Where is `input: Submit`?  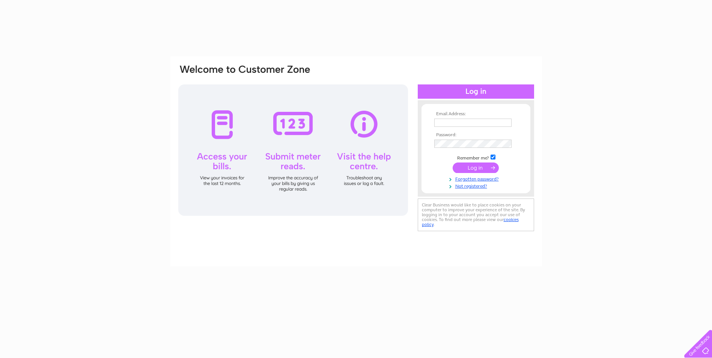
input: Submit is located at coordinates (475, 168).